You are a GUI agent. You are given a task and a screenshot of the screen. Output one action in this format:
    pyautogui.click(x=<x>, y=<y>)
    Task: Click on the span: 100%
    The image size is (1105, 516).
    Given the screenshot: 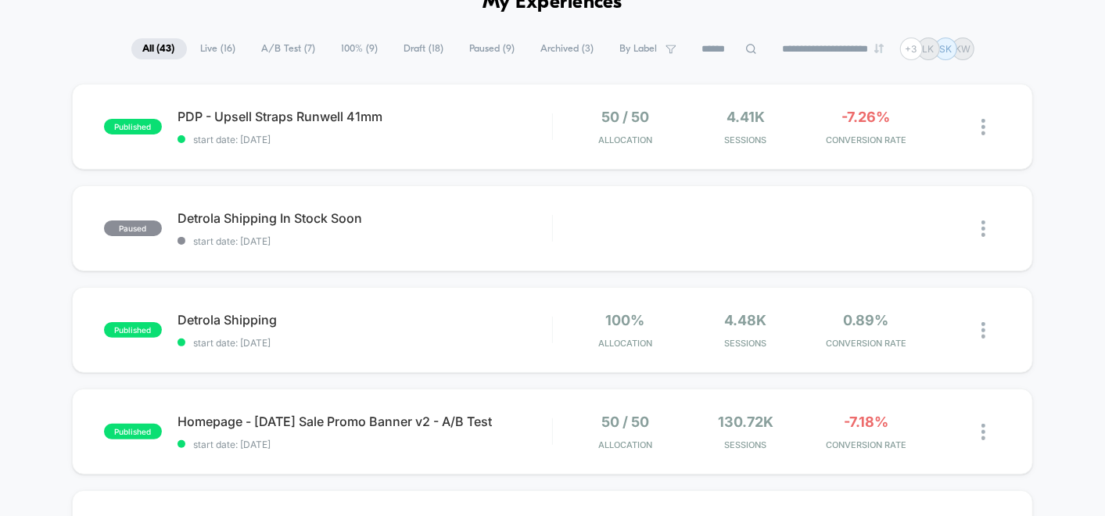 What is the action you would take?
    pyautogui.click(x=625, y=320)
    